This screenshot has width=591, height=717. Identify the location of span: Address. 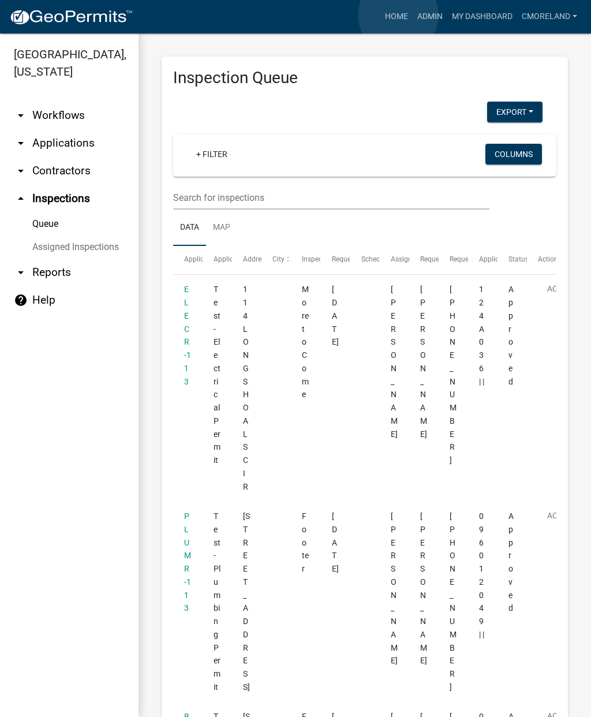
(256, 259).